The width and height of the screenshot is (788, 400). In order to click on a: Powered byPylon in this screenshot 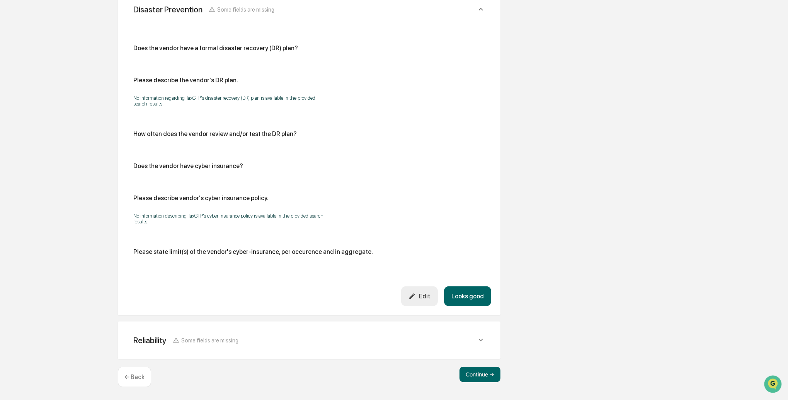, I will do `click(74, 134)`.